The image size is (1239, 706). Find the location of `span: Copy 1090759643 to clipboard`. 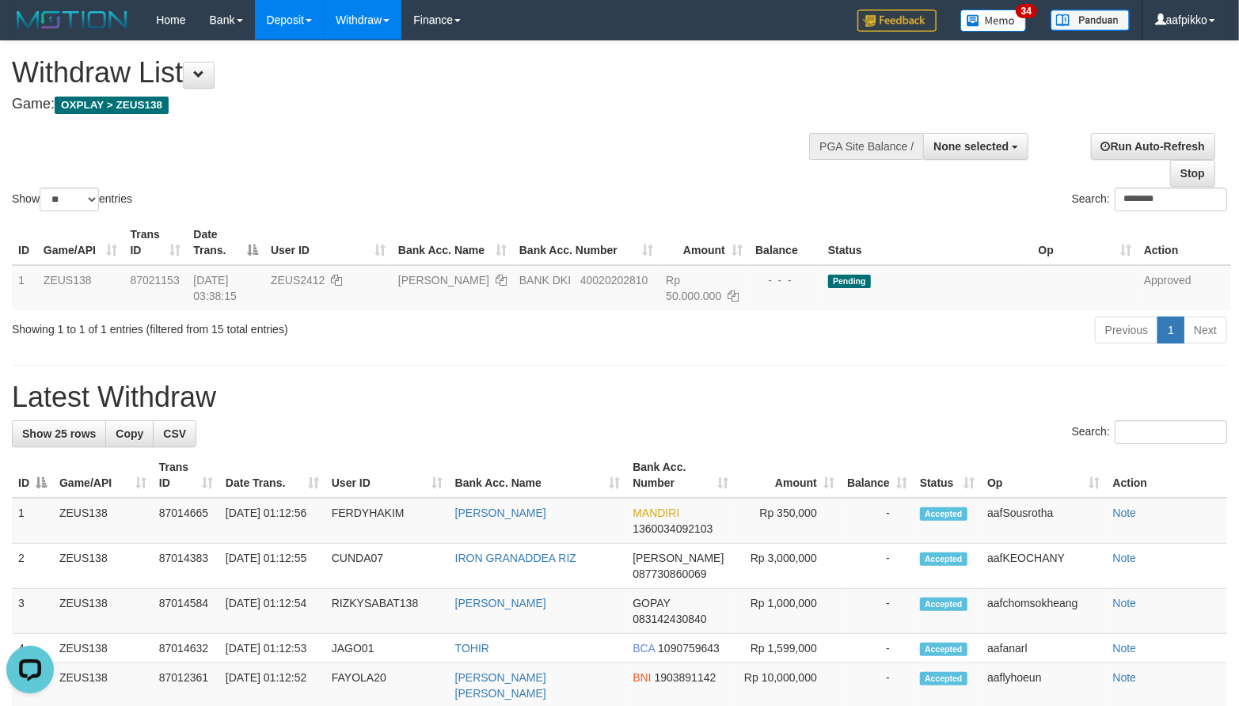

span: Copy 1090759643 to clipboard is located at coordinates (689, 648).